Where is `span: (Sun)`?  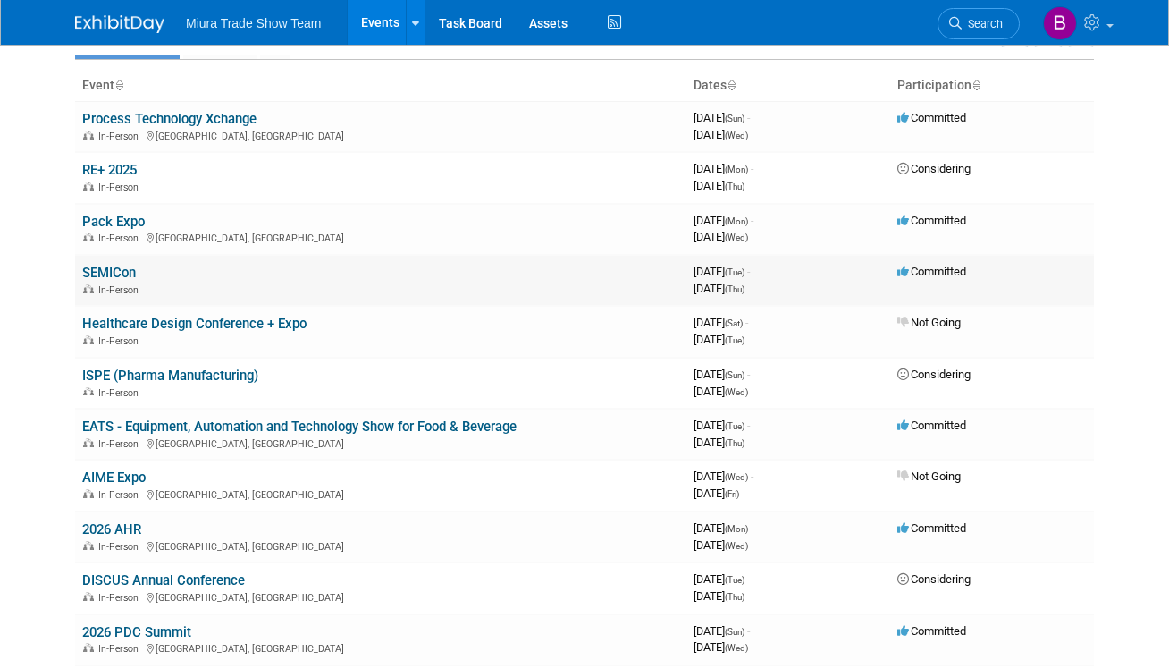 span: (Sun) is located at coordinates (735, 631).